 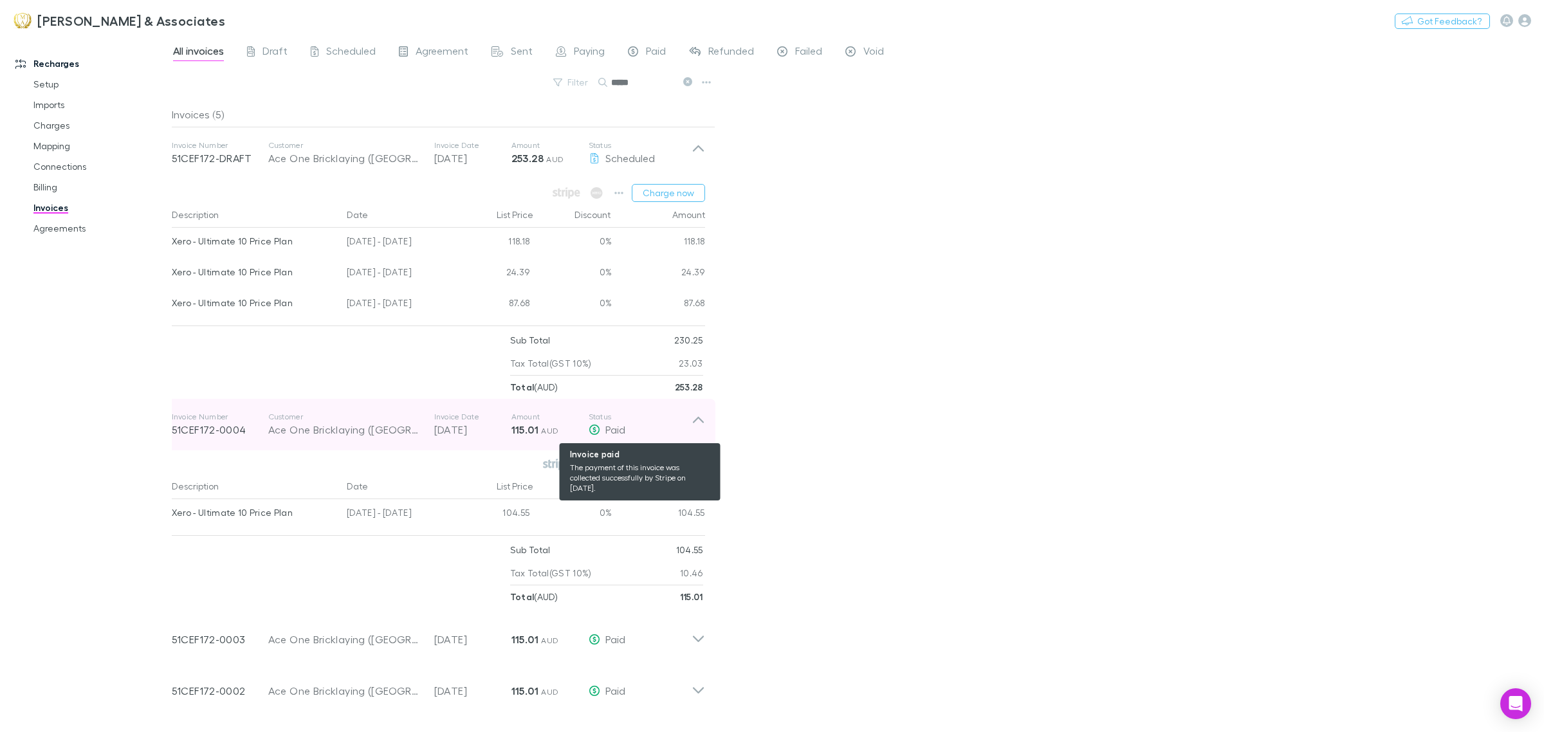 I want to click on p: 104.55, so click(x=689, y=550).